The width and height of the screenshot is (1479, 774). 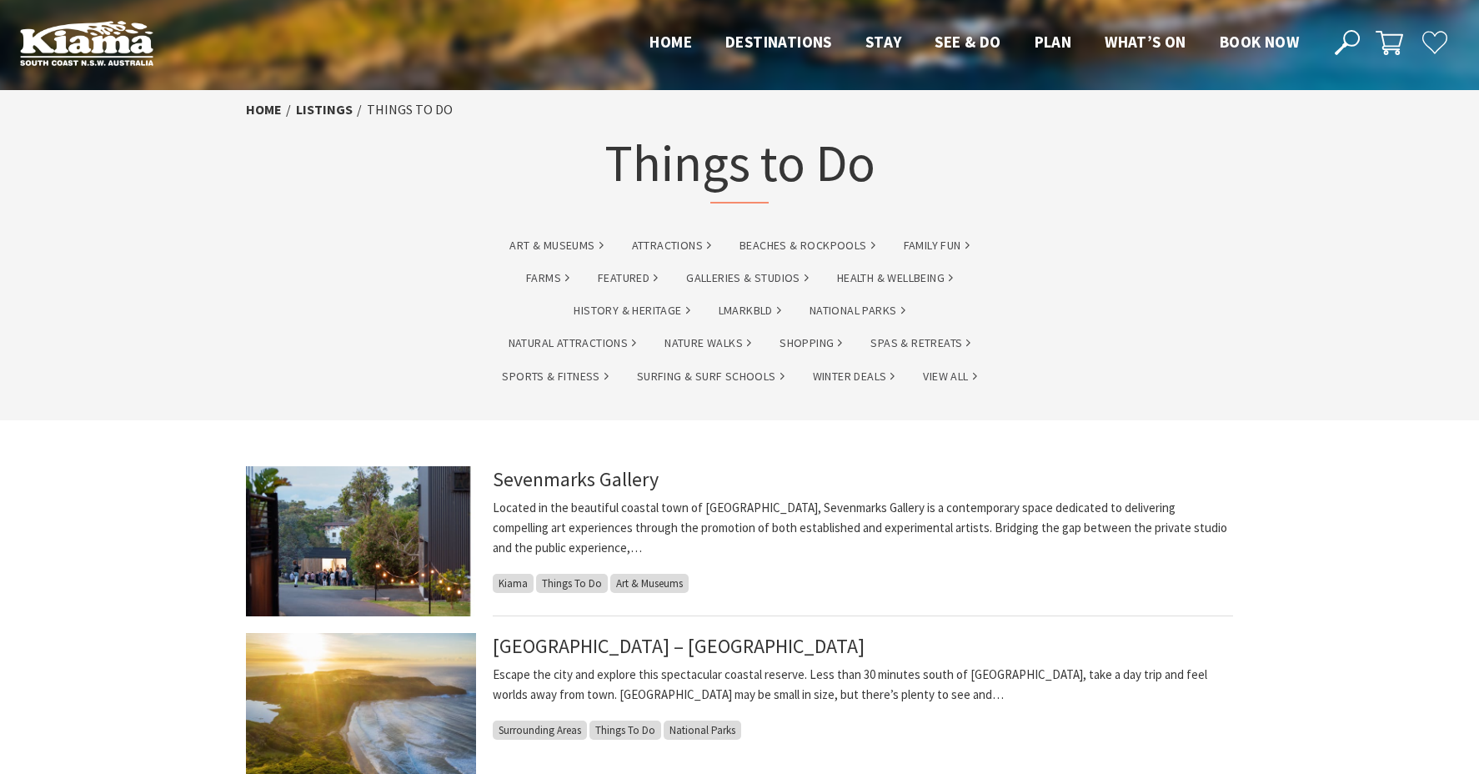 I want to click on span: National Parks, so click(x=702, y=729).